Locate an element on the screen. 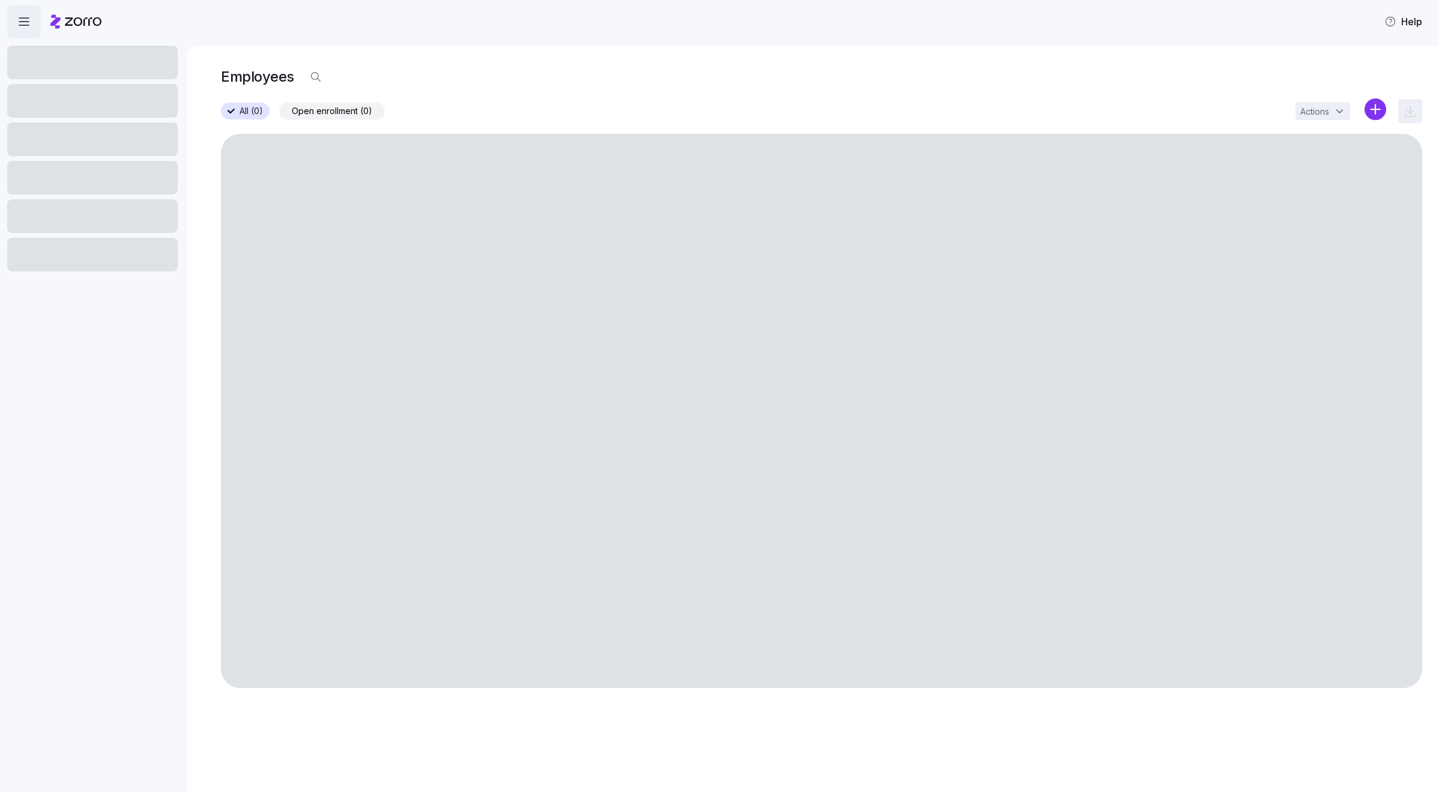 The width and height of the screenshot is (1439, 792). button: Actions is located at coordinates (1323, 111).